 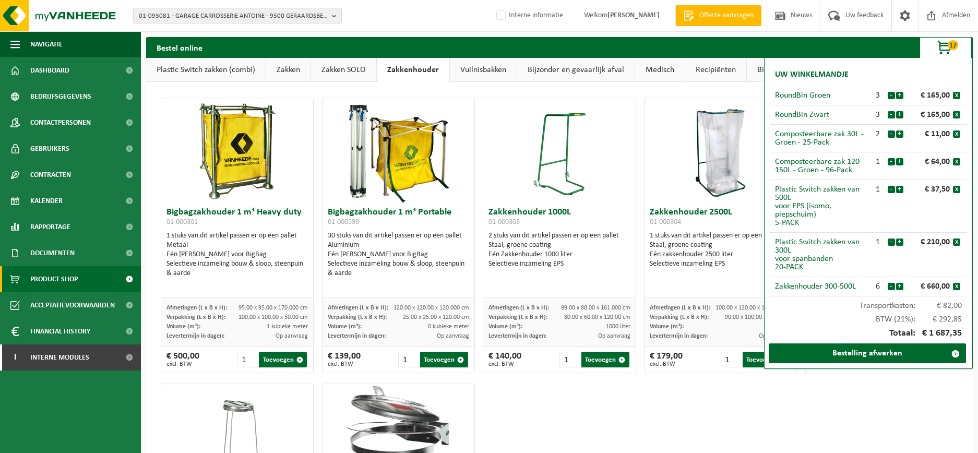 What do you see at coordinates (559, 250) in the screenshot?
I see `div: 2 stuks van dit artikel passen er op een pallet` at bounding box center [559, 250].